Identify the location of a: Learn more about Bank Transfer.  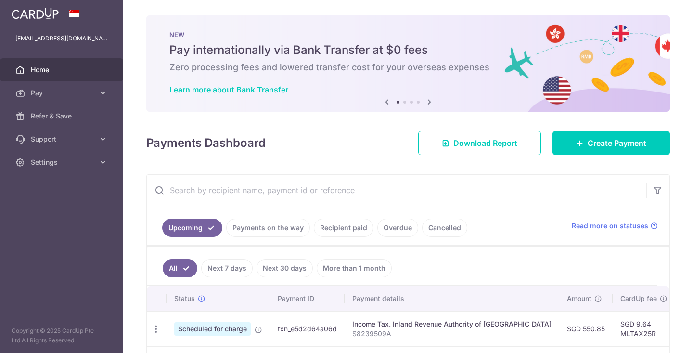
(228, 89).